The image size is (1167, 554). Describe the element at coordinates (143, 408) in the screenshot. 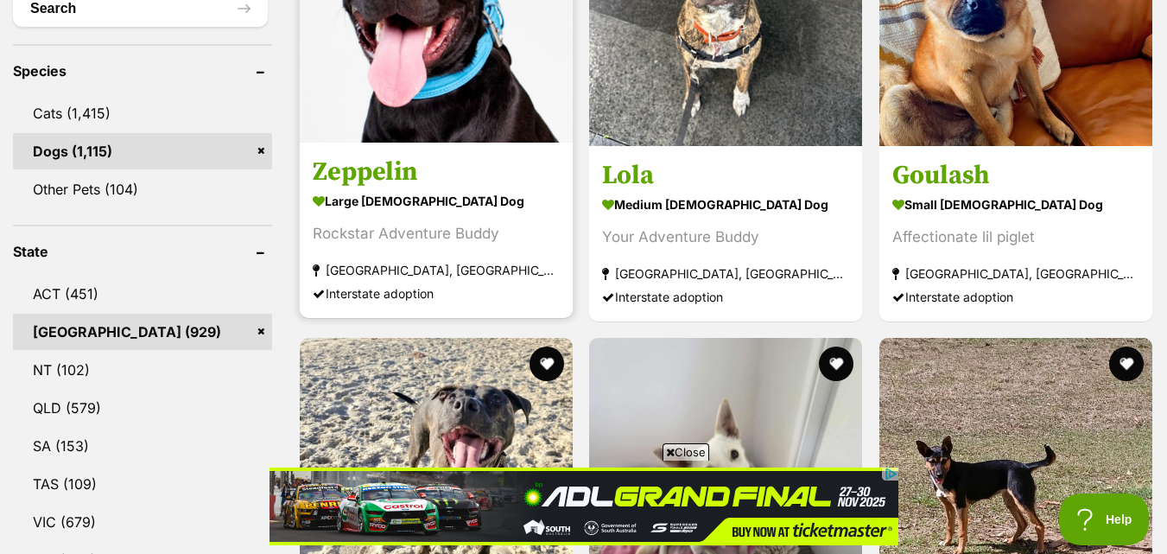

I see `a: QLD (579)` at that location.